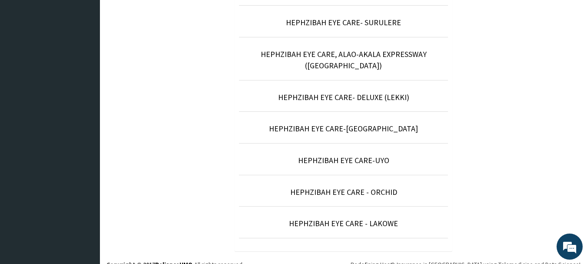  What do you see at coordinates (343, 223) in the screenshot?
I see `a: HEPHZIBAH EYE CARE - LAKOWE` at bounding box center [343, 223].